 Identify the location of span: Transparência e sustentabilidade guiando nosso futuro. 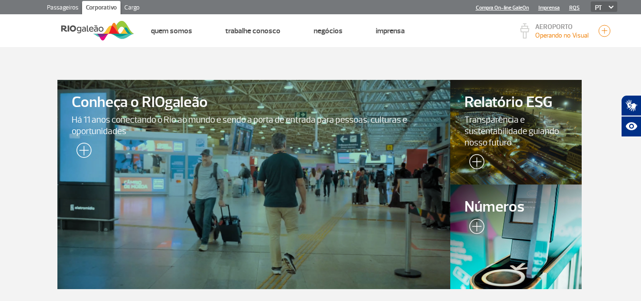
(516, 131).